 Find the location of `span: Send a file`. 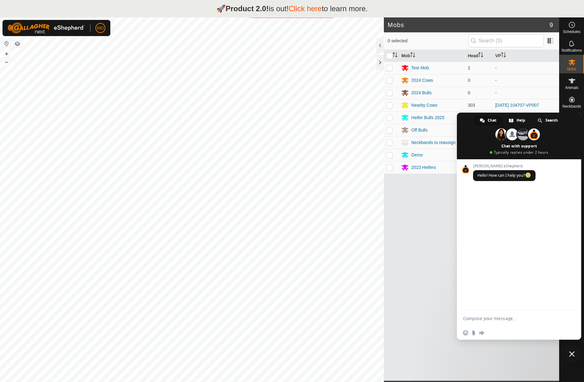

span: Send a file is located at coordinates (473, 332).